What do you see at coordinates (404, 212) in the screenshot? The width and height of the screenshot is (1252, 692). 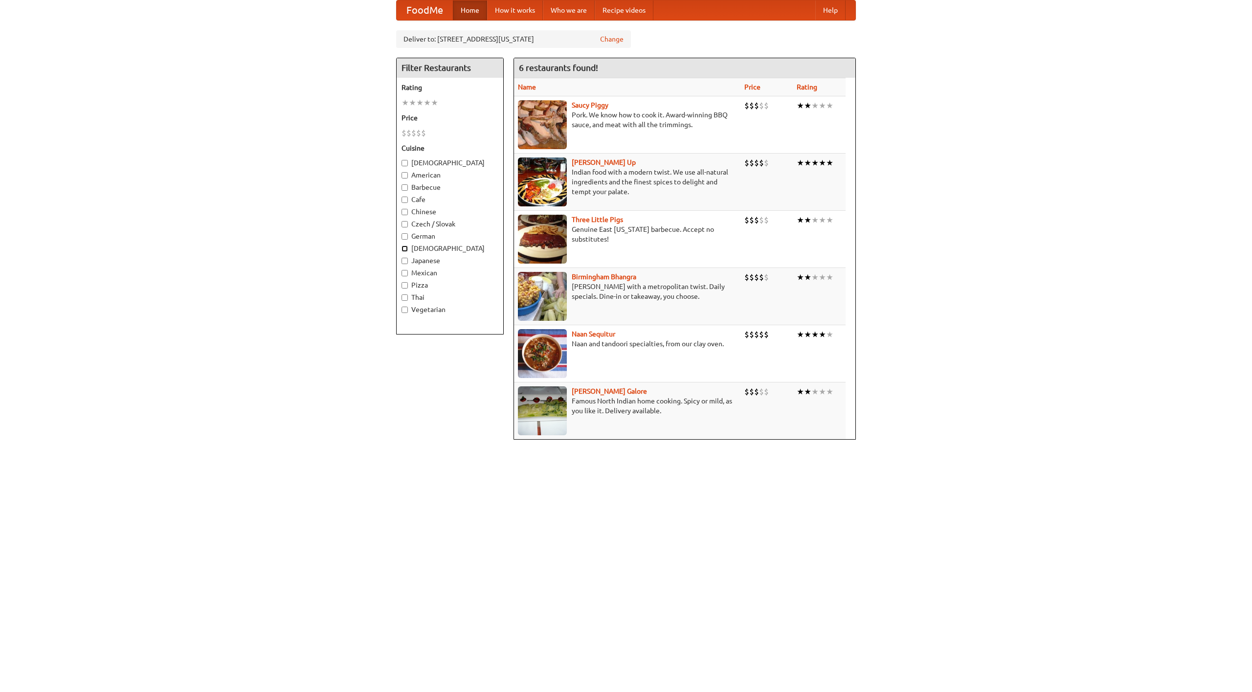 I see `input: Chinese` at bounding box center [404, 212].